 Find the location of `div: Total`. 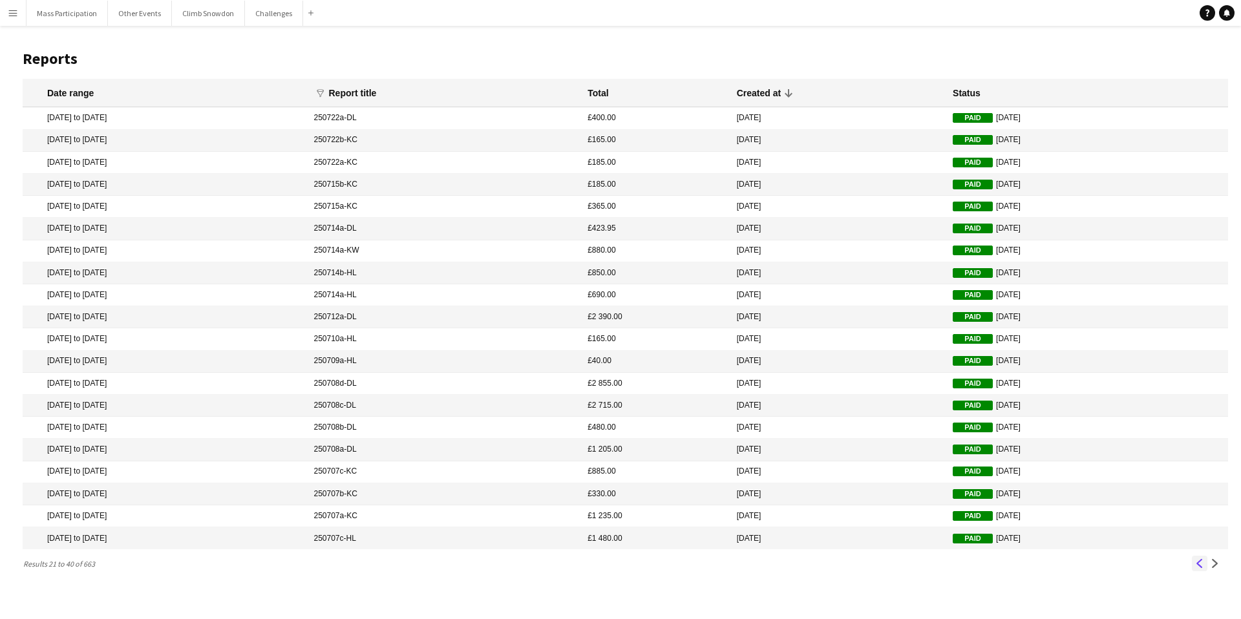

div: Total is located at coordinates (598, 93).